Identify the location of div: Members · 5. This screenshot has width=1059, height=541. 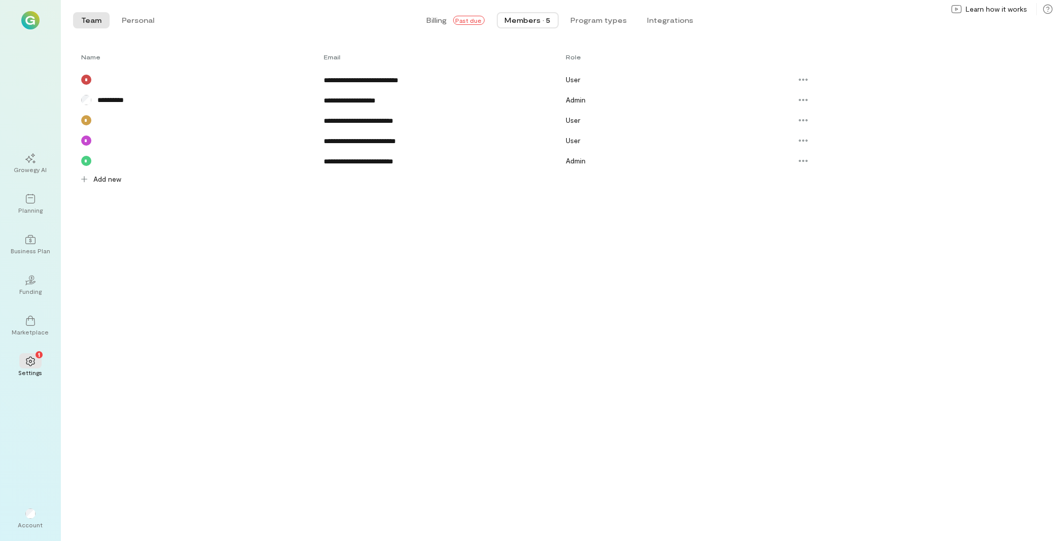
(527, 20).